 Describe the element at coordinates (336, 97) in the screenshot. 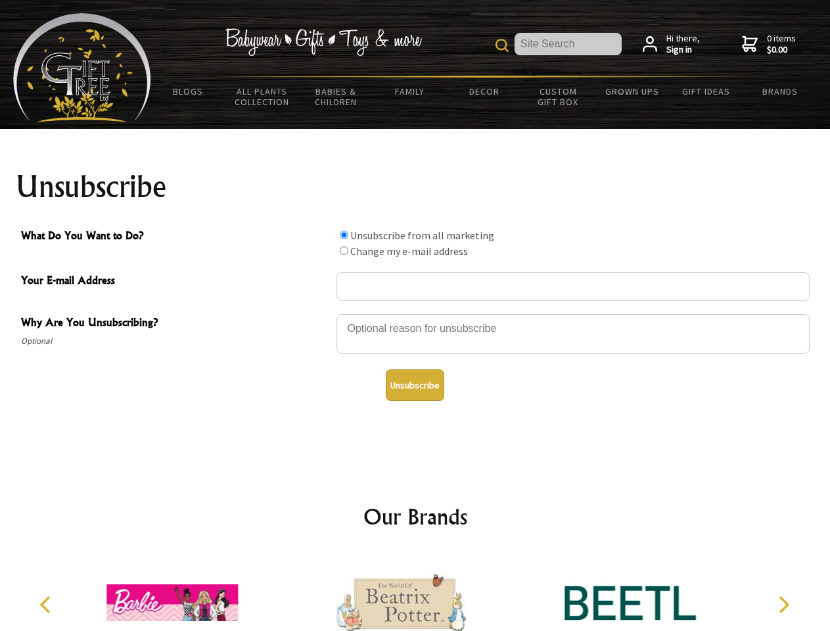

I see `a: Babies & Children` at that location.